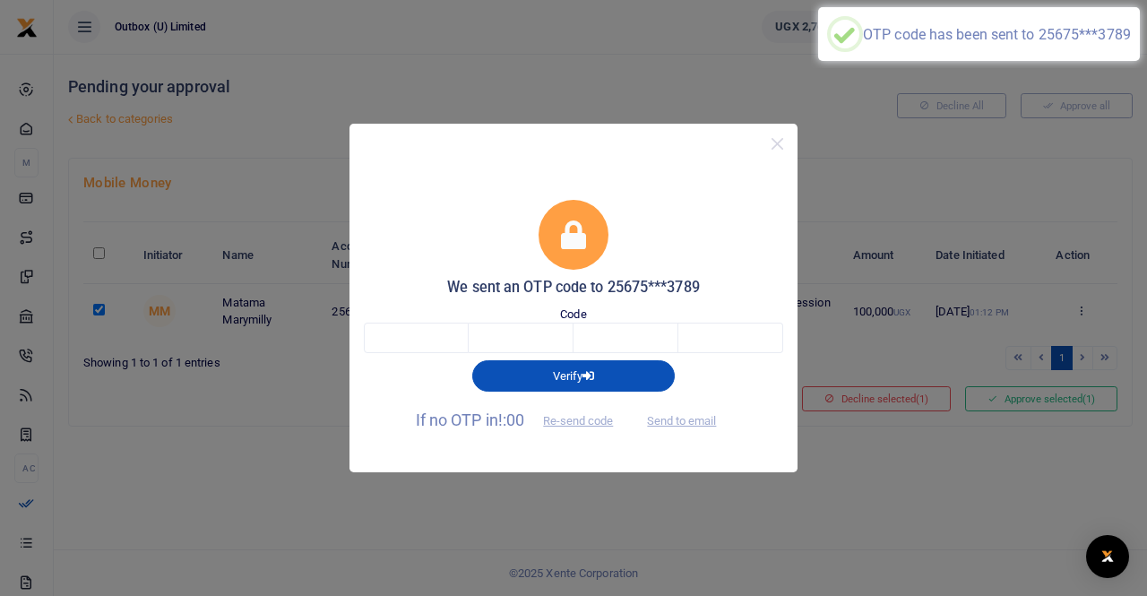 The height and width of the screenshot is (596, 1147). What do you see at coordinates (573, 375) in the screenshot?
I see `button: Verify` at bounding box center [573, 375].